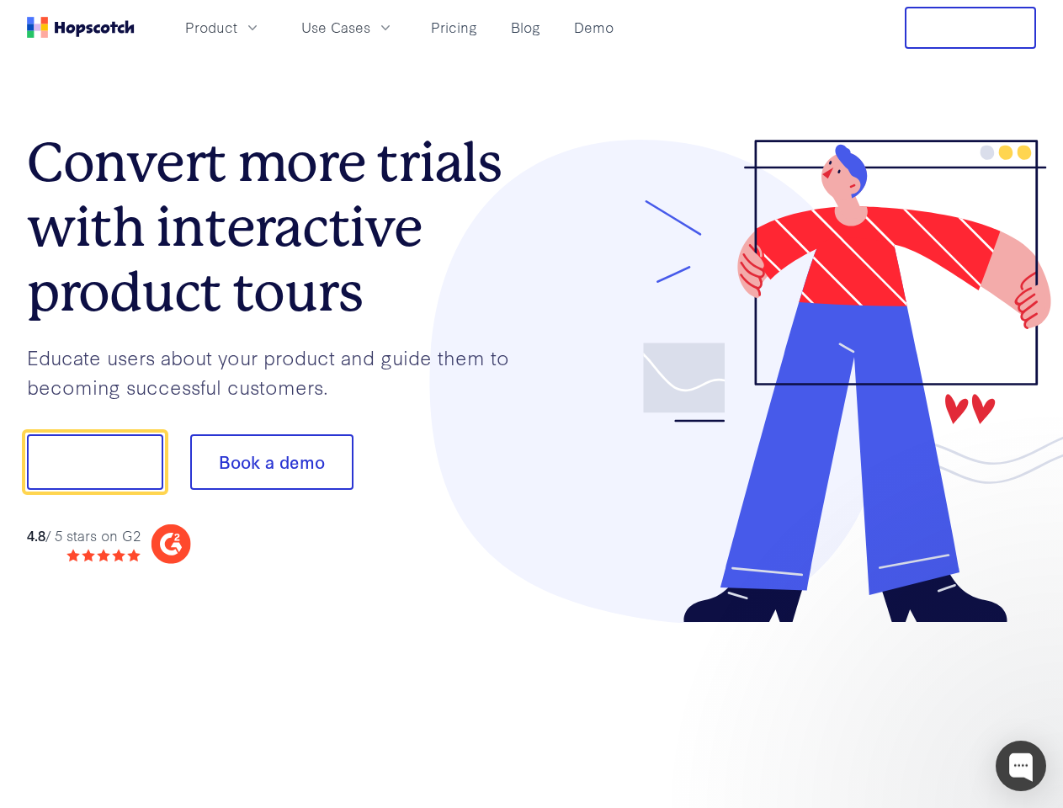 This screenshot has height=808, width=1063. What do you see at coordinates (272, 462) in the screenshot?
I see `a: Book a demo` at bounding box center [272, 462].